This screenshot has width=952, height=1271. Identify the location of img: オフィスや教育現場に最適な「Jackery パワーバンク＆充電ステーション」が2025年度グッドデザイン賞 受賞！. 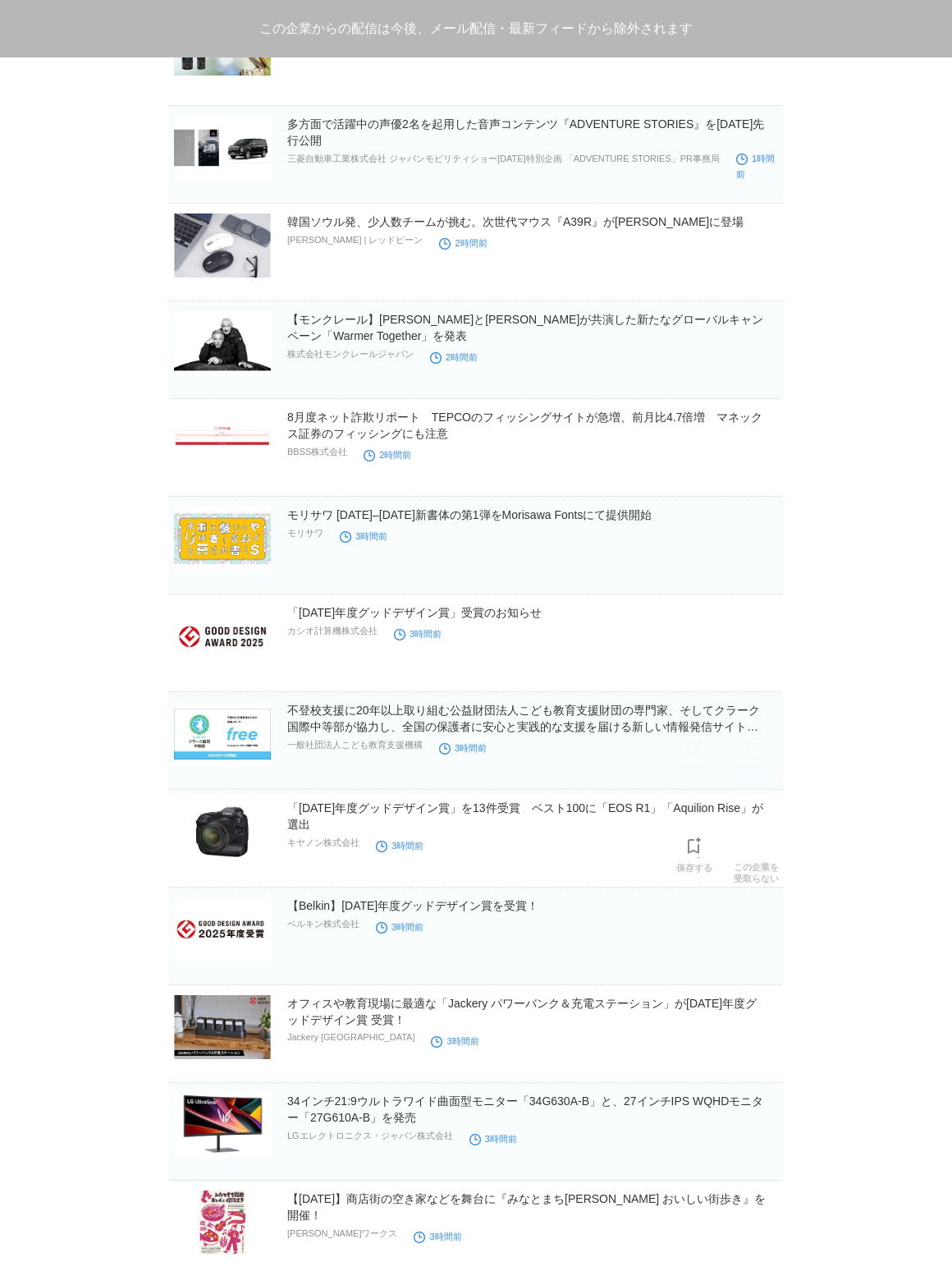
(223, 1027).